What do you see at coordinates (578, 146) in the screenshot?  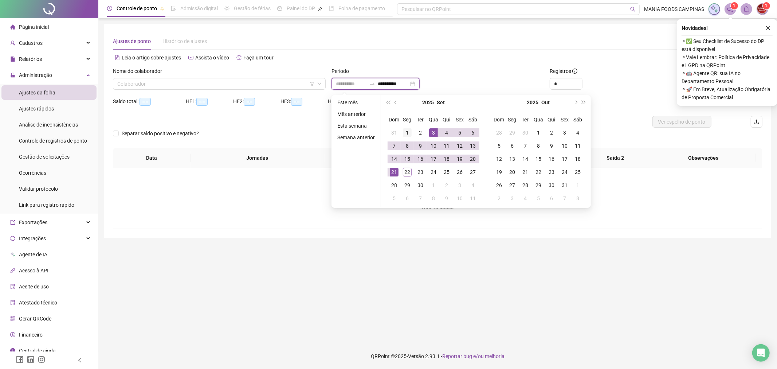 I see `td: 2025-10-11` at bounding box center [578, 146].